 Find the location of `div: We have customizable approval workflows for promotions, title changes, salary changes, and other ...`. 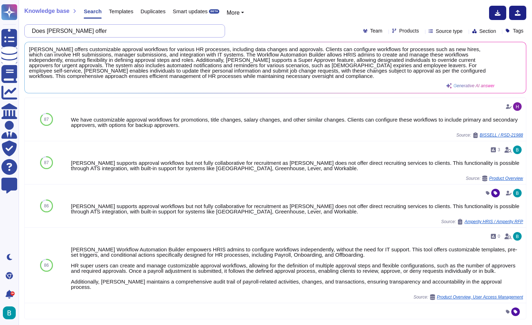

div: We have customizable approval workflows for promotions, title changes, salary changes, and other ... is located at coordinates (297, 122).